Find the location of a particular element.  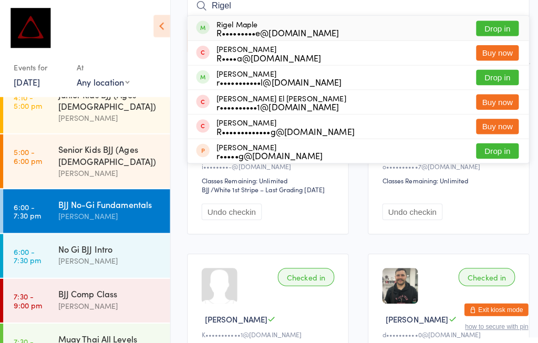

div: BJJ Comp Class is located at coordinates (108, 289).